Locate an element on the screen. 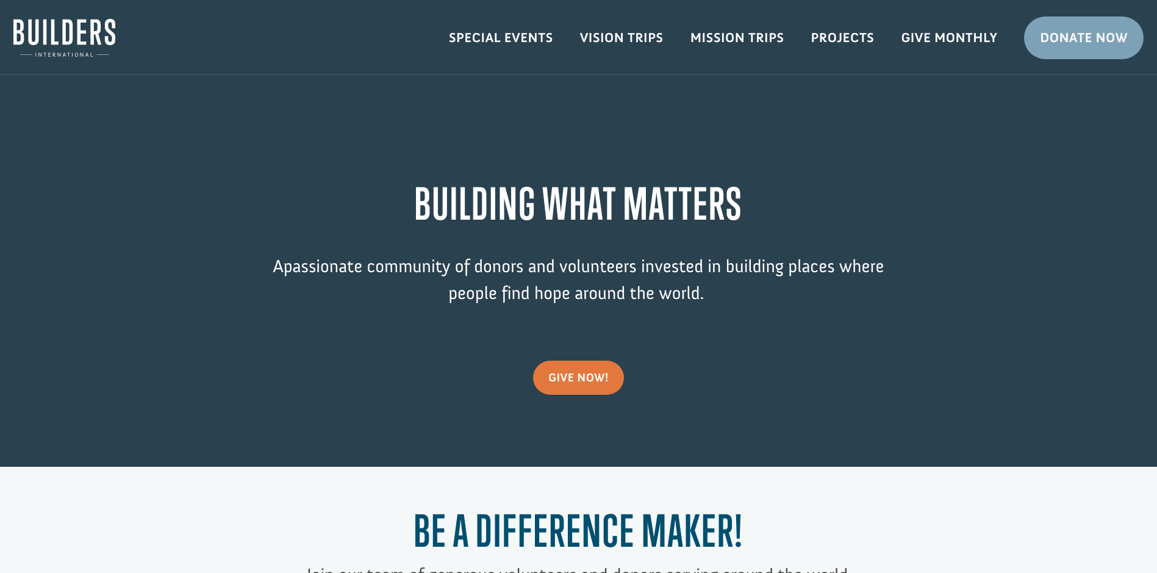  h1: BUILDING WHAT MATTERS is located at coordinates (579, 206).